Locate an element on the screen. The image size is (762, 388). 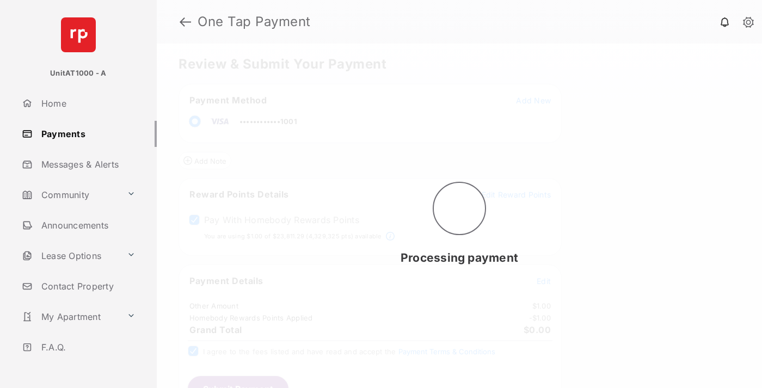
a: Lease Options is located at coordinates (70, 256).